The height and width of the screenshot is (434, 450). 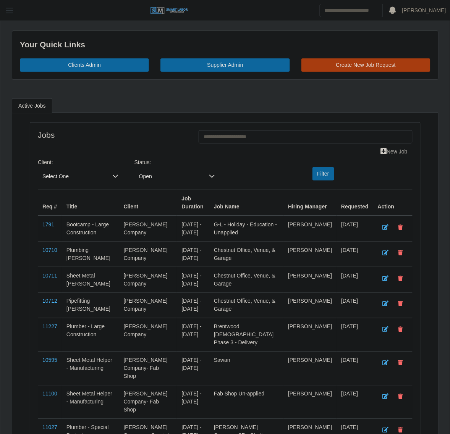 What do you see at coordinates (50, 203) in the screenshot?
I see `th: Req #` at bounding box center [50, 203].